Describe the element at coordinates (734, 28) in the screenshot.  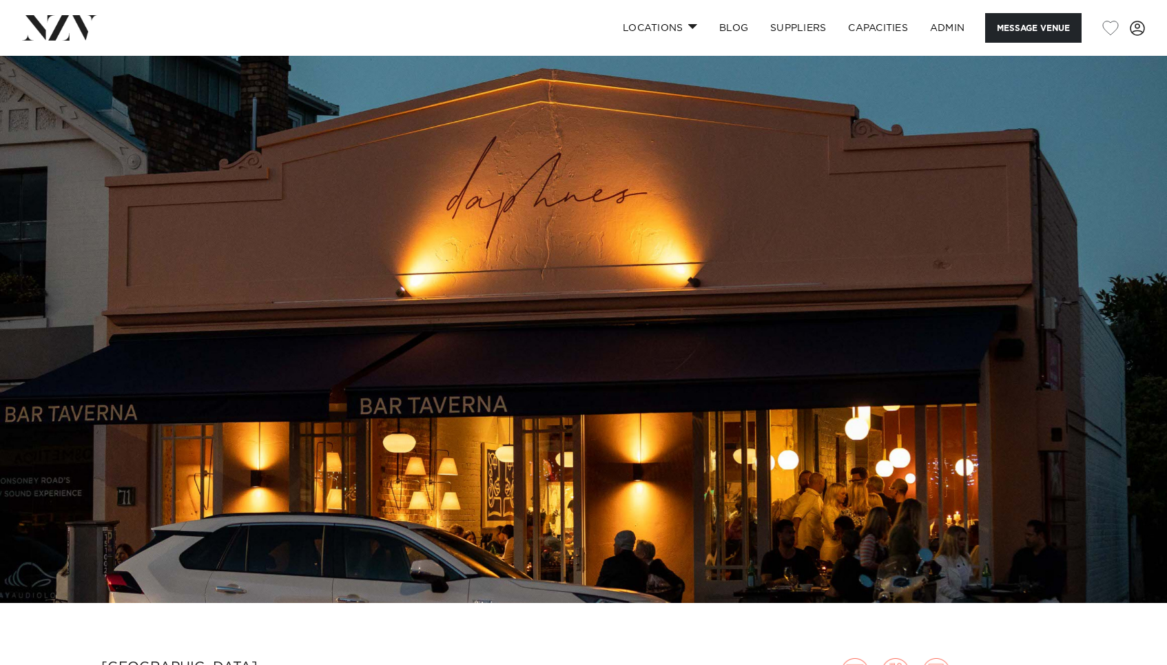
I see `a: BLOG` at that location.